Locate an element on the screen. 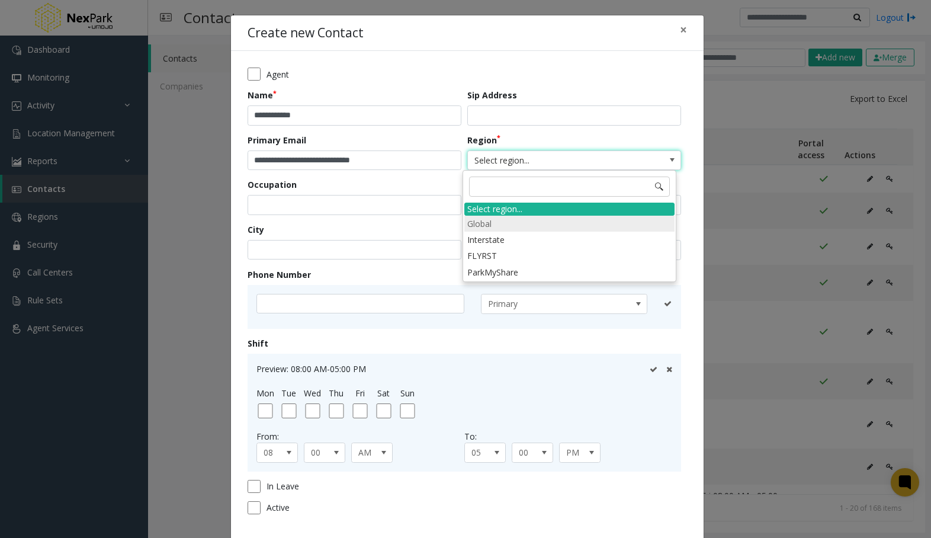  span: Active is located at coordinates (278, 507).